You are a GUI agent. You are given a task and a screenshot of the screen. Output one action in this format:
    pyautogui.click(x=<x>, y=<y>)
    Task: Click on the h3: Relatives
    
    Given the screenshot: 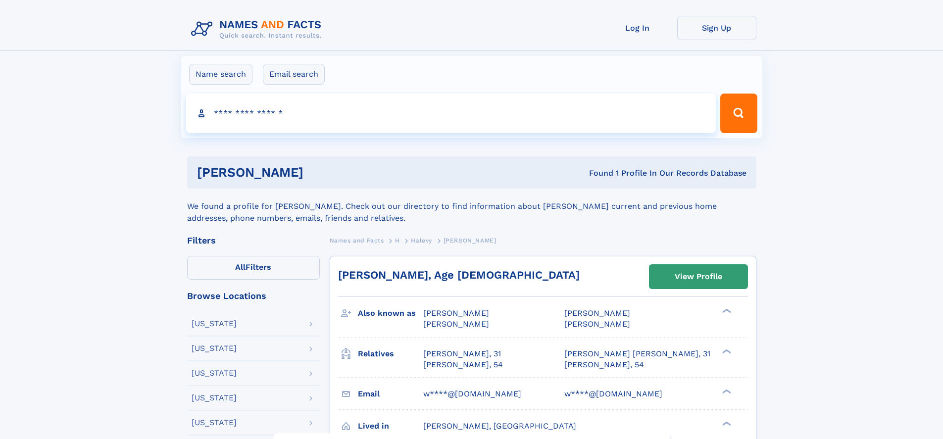 What is the action you would take?
    pyautogui.click(x=391, y=354)
    